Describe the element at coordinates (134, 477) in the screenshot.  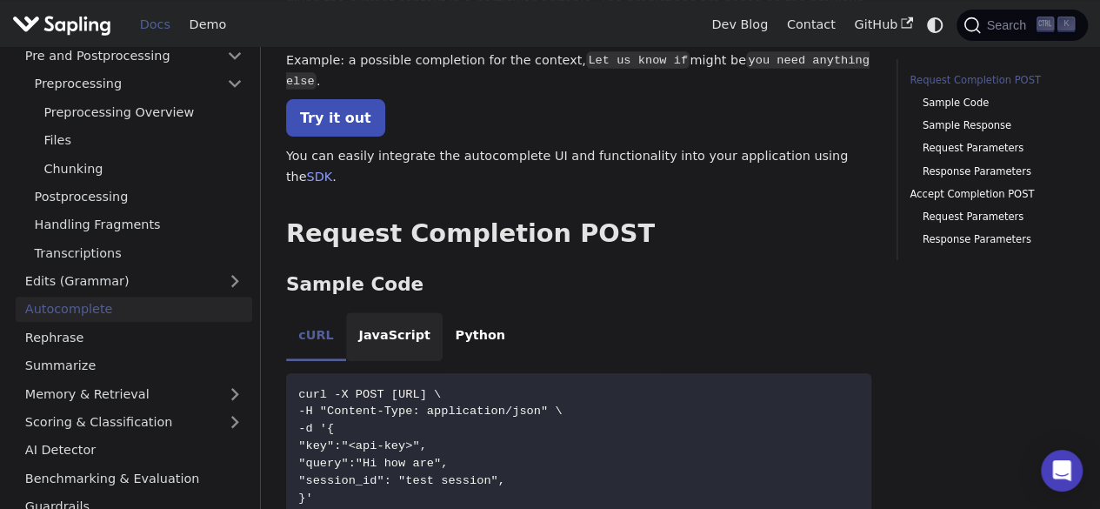
I see `a: Benchmarking & Evaluation` at that location.